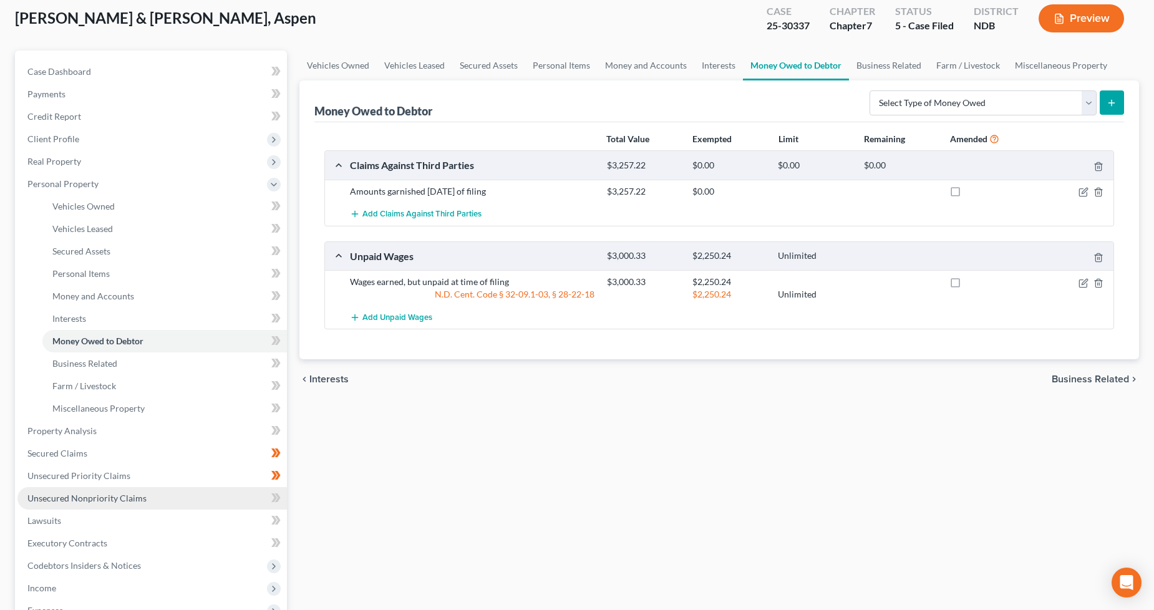 The width and height of the screenshot is (1154, 610). I want to click on button: Preview, so click(1081, 18).